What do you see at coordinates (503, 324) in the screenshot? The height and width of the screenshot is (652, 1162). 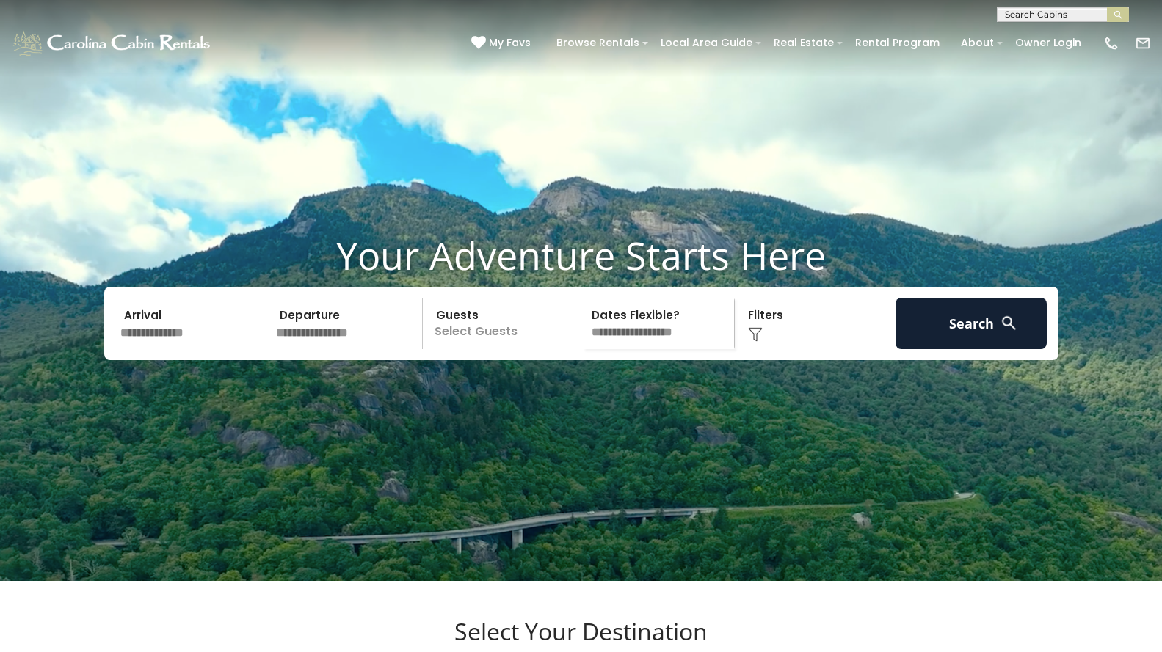 I see `p: Select Guests` at bounding box center [503, 324].